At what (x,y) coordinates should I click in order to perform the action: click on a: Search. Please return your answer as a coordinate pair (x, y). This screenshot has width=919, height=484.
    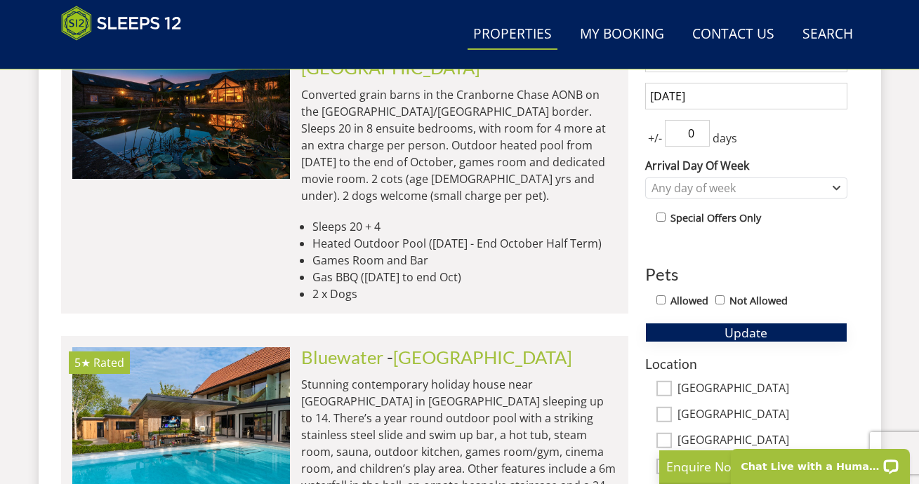
    Looking at the image, I should click on (828, 34).